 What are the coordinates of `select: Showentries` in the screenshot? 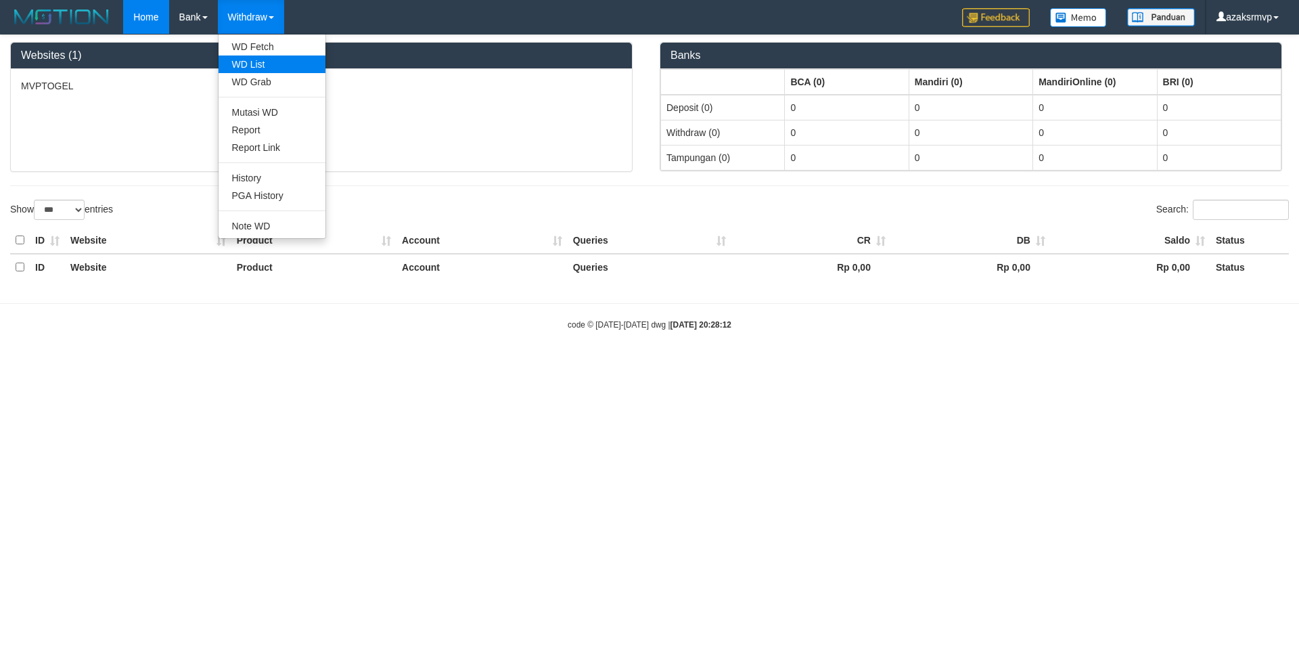 It's located at (59, 210).